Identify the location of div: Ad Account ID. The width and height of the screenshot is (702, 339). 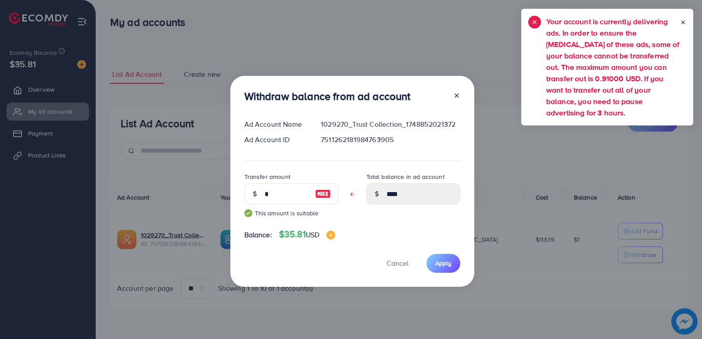
(275, 139).